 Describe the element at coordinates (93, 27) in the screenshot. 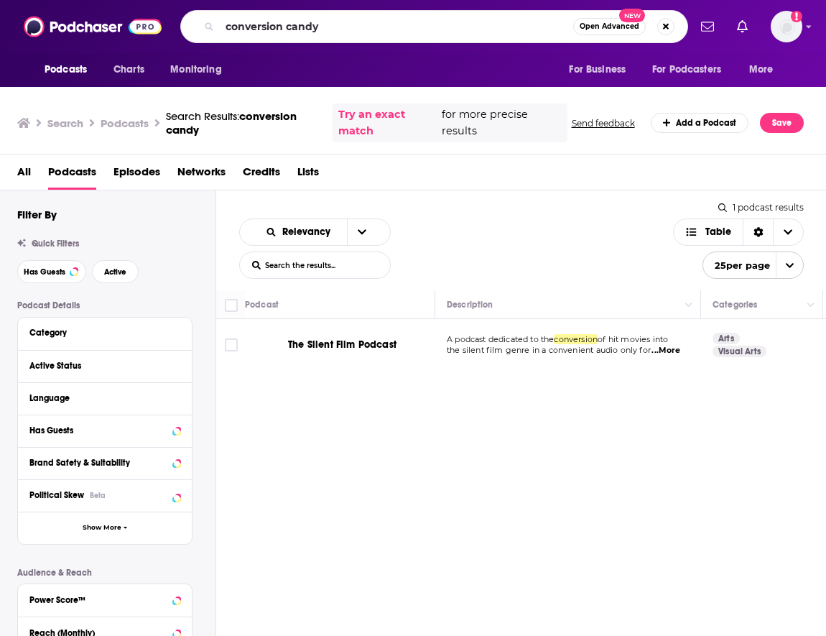

I see `a: Podchaser - Follow, Share and Rate Podcasts` at that location.